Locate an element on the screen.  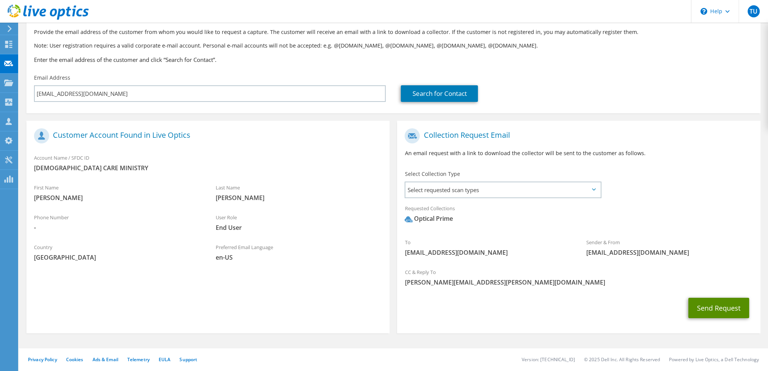
div: First Name is located at coordinates (117, 193).